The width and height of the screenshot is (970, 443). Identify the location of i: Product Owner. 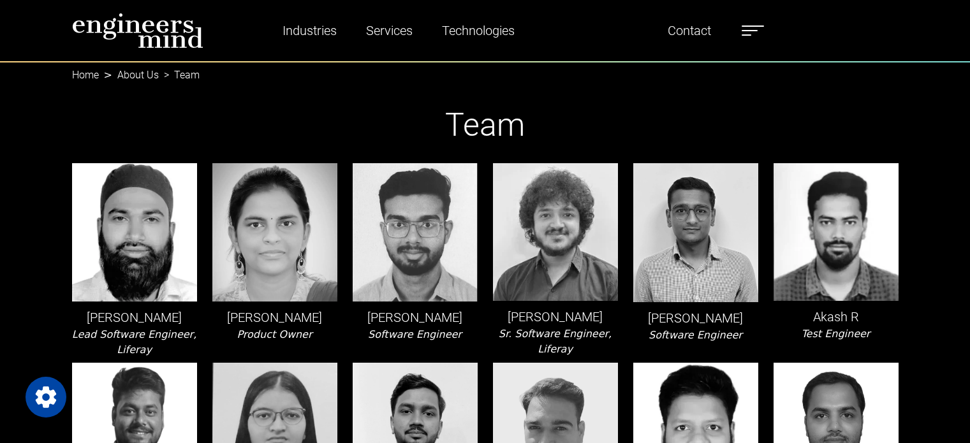
(274, 334).